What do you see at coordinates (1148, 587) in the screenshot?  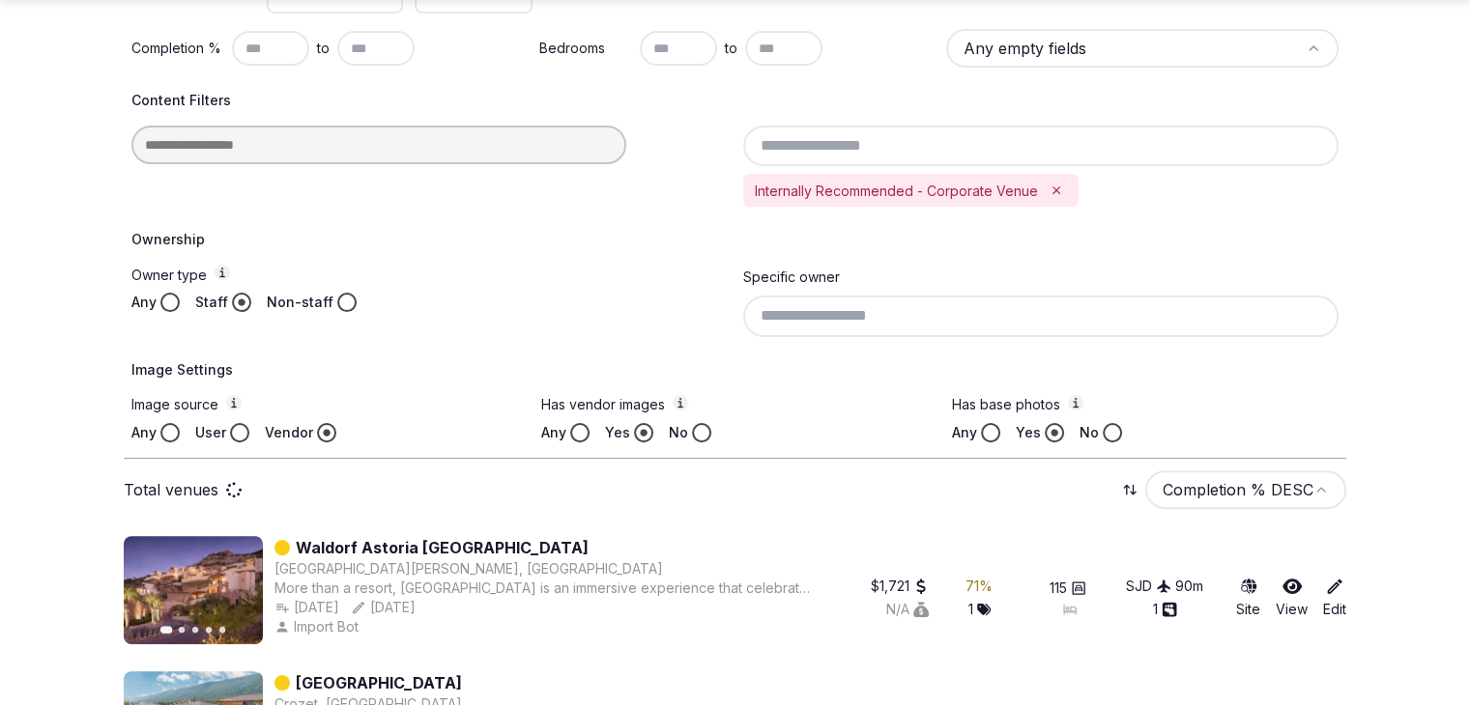 I see `div: SJD` at bounding box center [1148, 587].